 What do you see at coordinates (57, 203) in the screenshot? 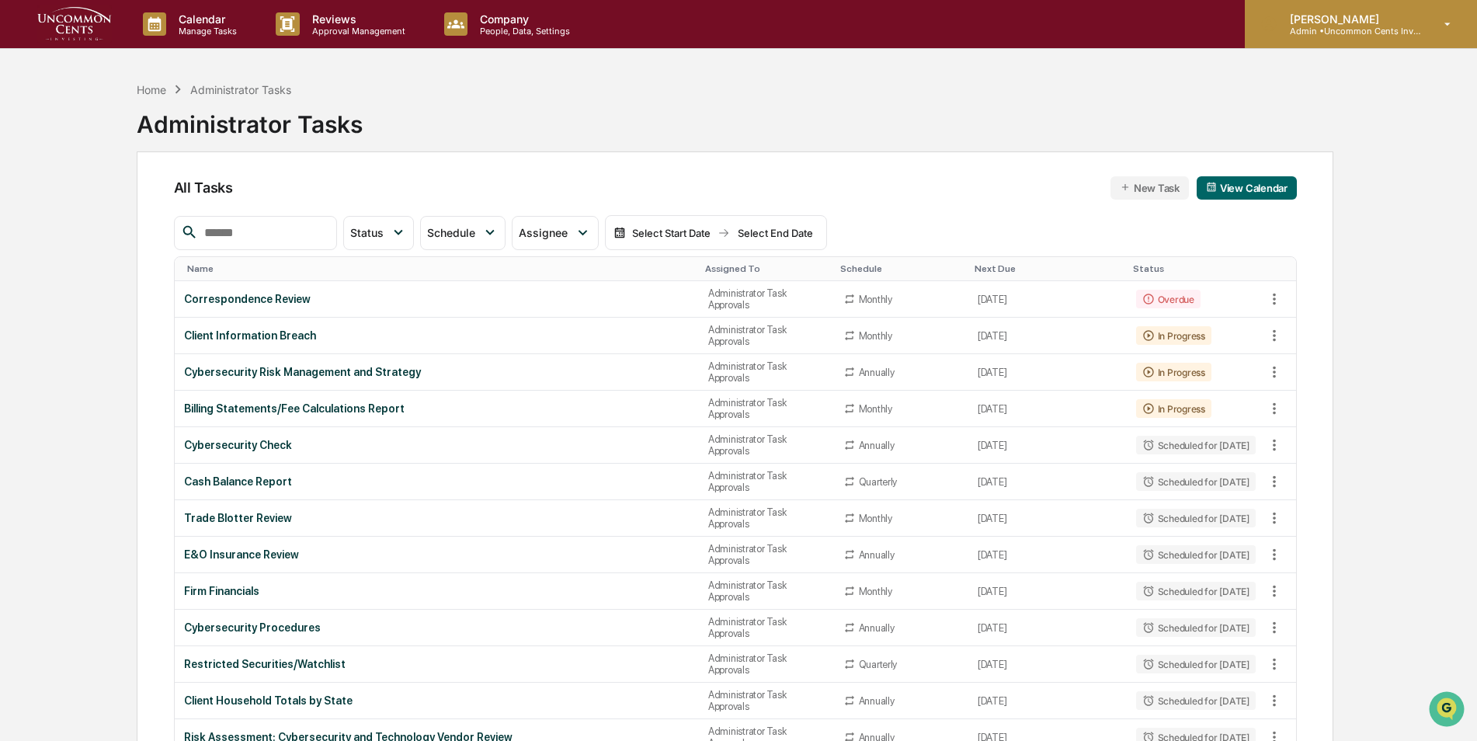
I see `a: 🖐️Preclearance` at bounding box center [57, 203].